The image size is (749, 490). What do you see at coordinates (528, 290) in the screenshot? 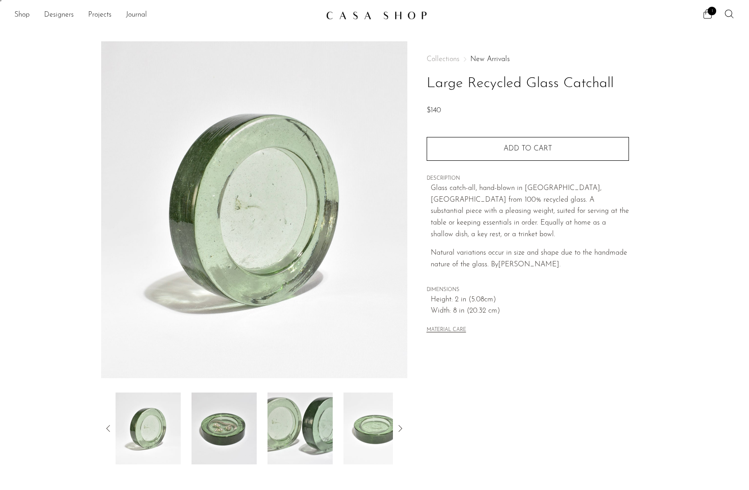
I see `span: DIMENSIONS` at bounding box center [528, 290].